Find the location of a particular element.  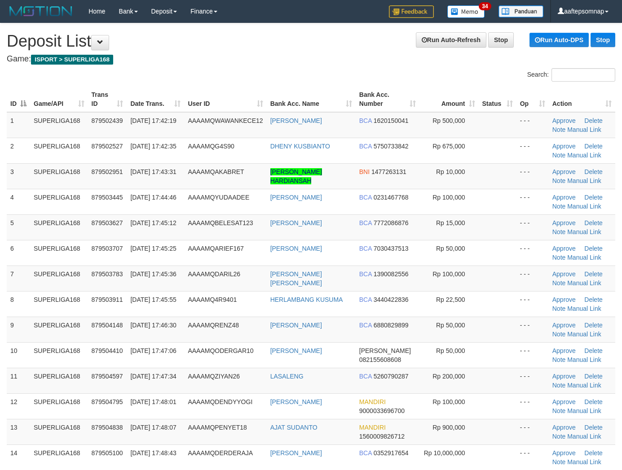

td: 7 is located at coordinates (18, 278).